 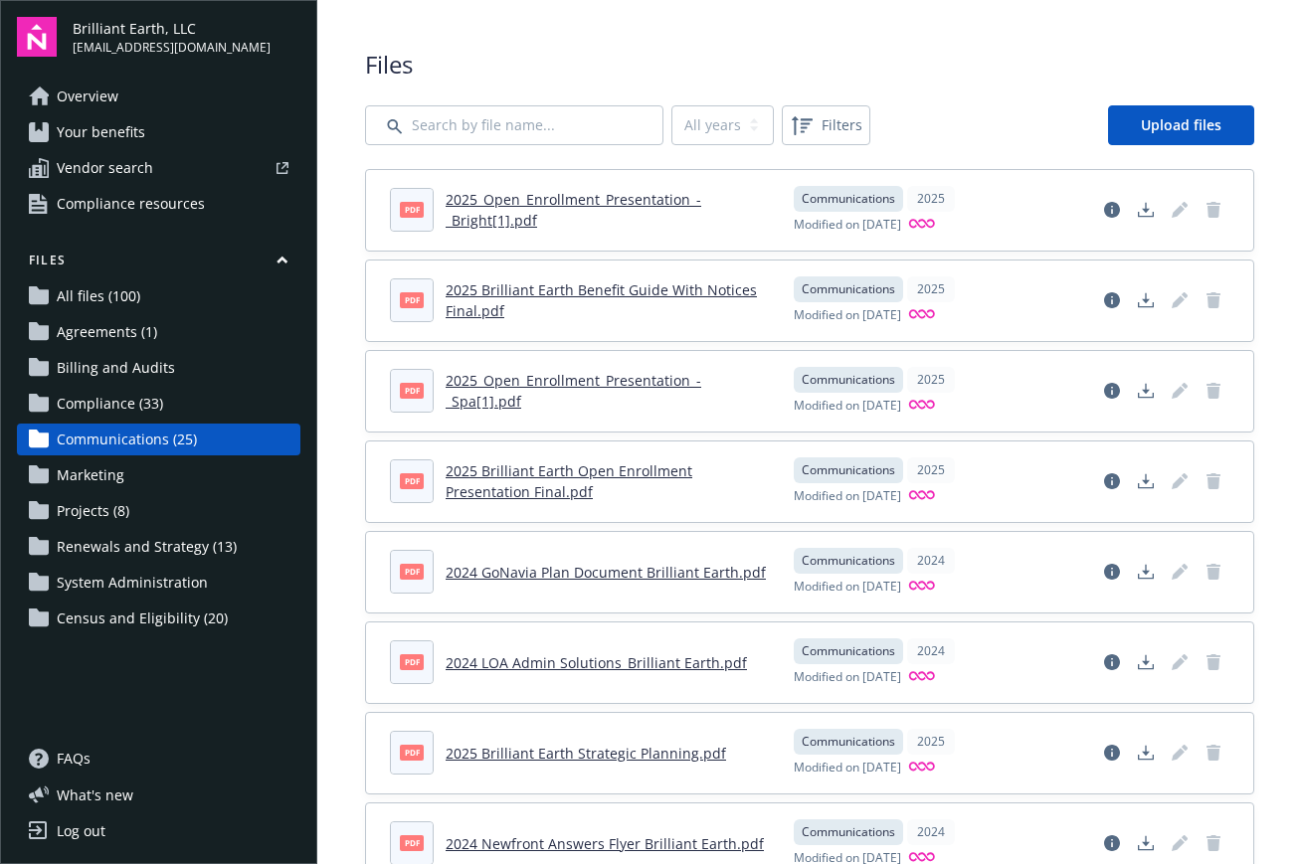 What do you see at coordinates (158, 264) in the screenshot?
I see `button: Files` at bounding box center [158, 264].